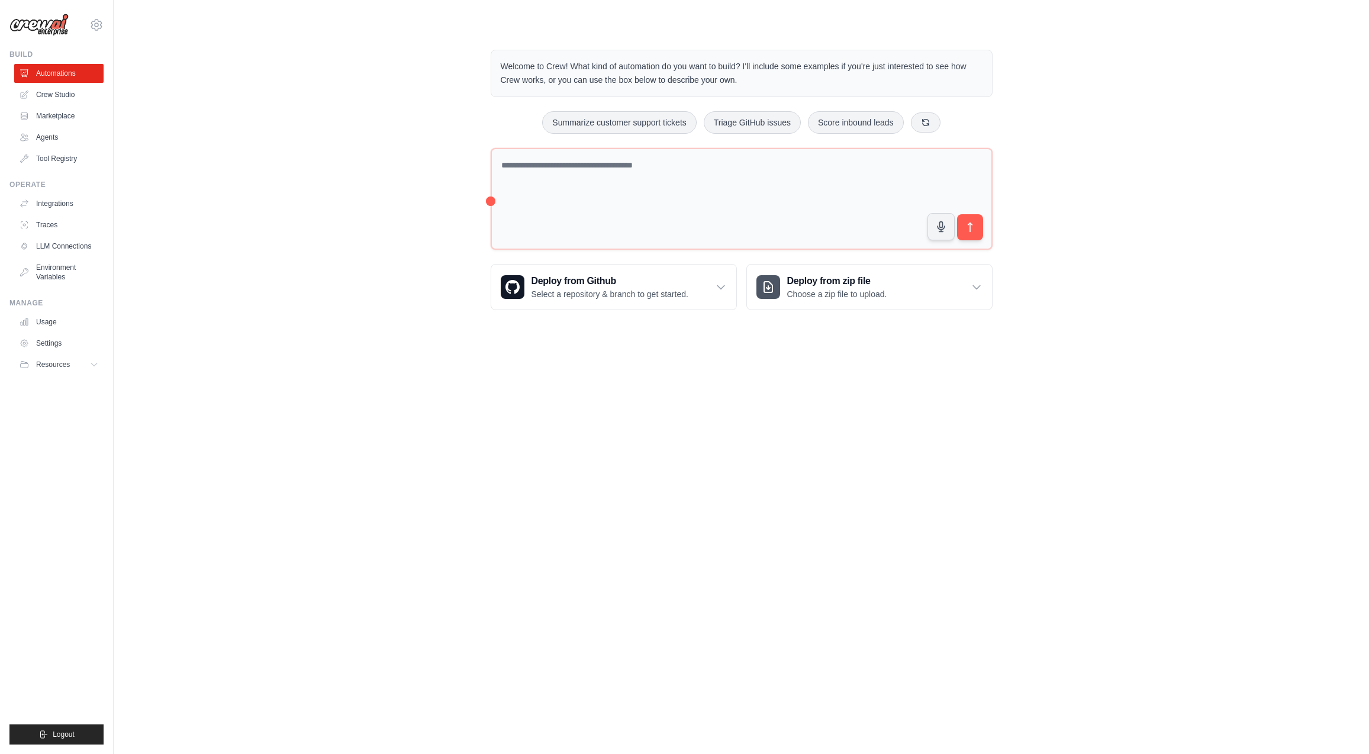 Image resolution: width=1369 pixels, height=754 pixels. I want to click on div: Build, so click(56, 54).